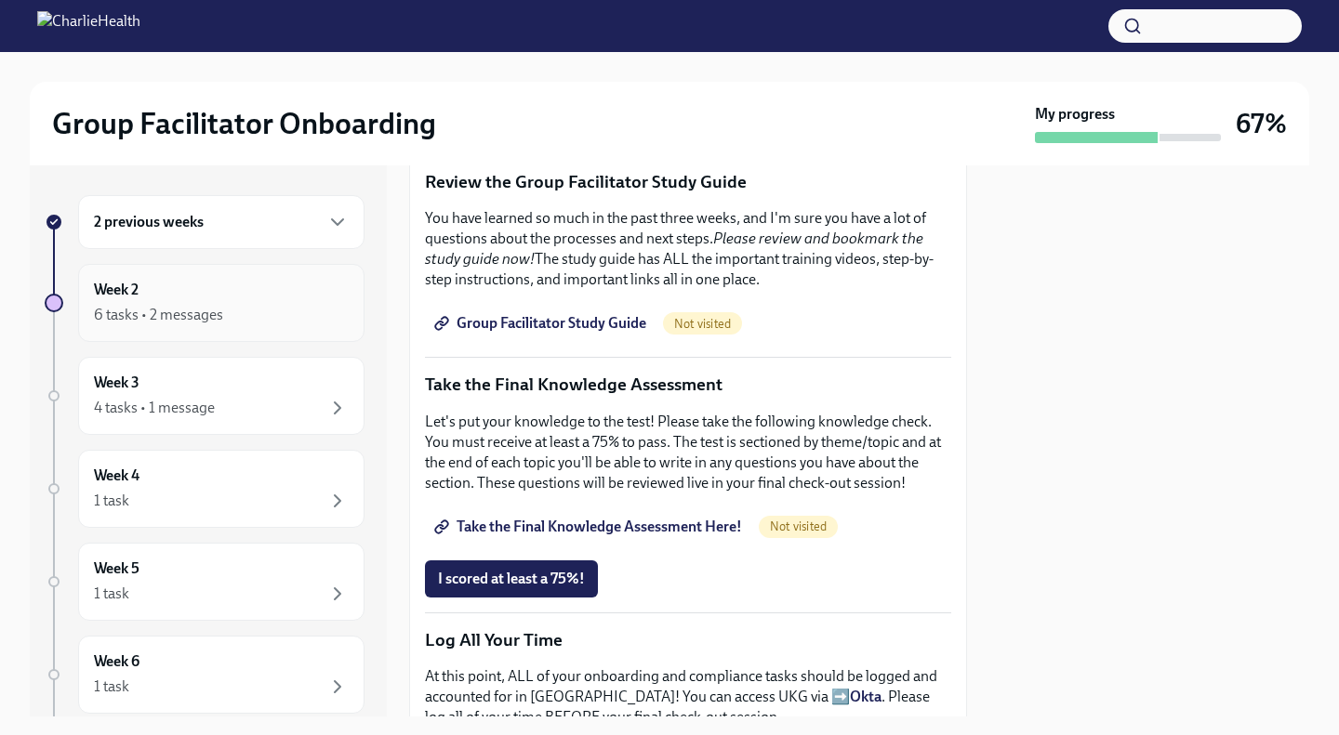 The width and height of the screenshot is (1339, 735). I want to click on h3: 67%, so click(1261, 124).